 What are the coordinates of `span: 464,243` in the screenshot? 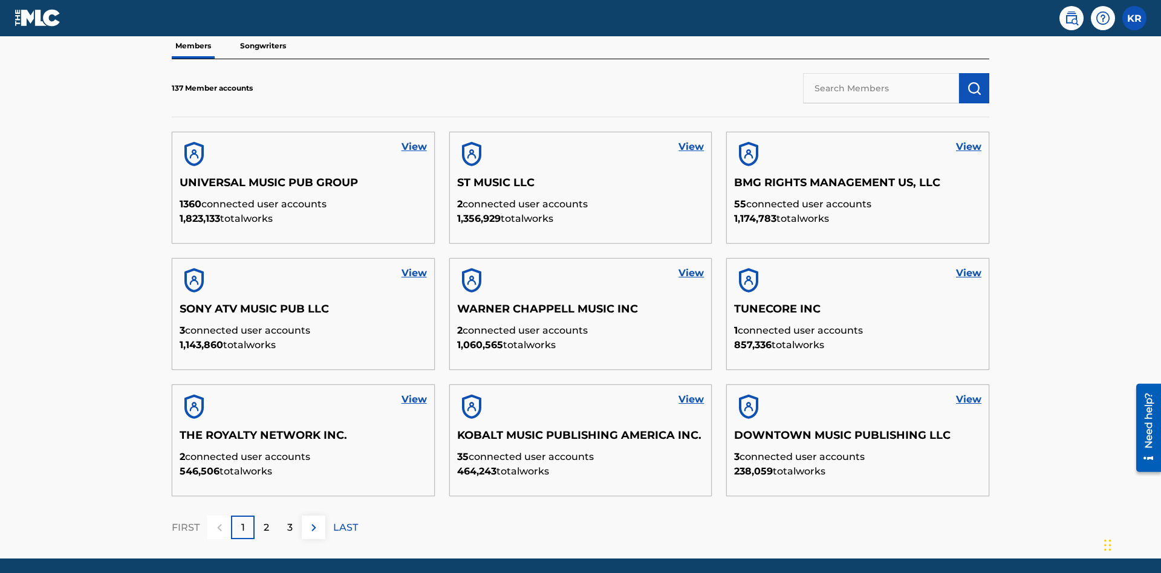 It's located at (477, 471).